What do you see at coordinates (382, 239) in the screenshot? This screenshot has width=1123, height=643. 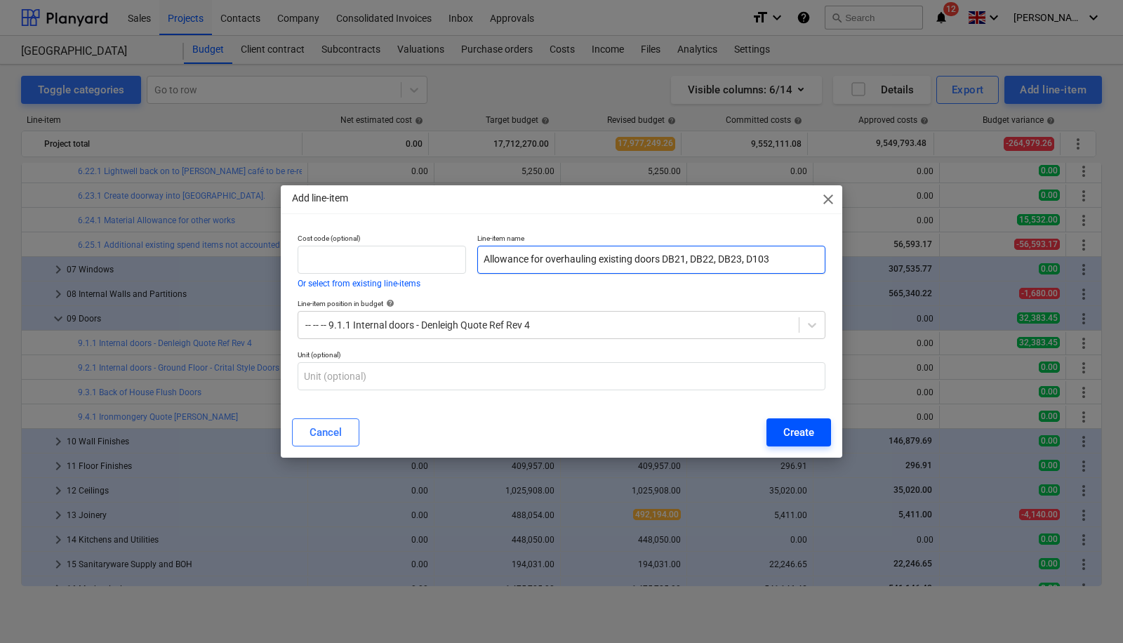 I see `p: Cost code (optional)` at bounding box center [382, 239].